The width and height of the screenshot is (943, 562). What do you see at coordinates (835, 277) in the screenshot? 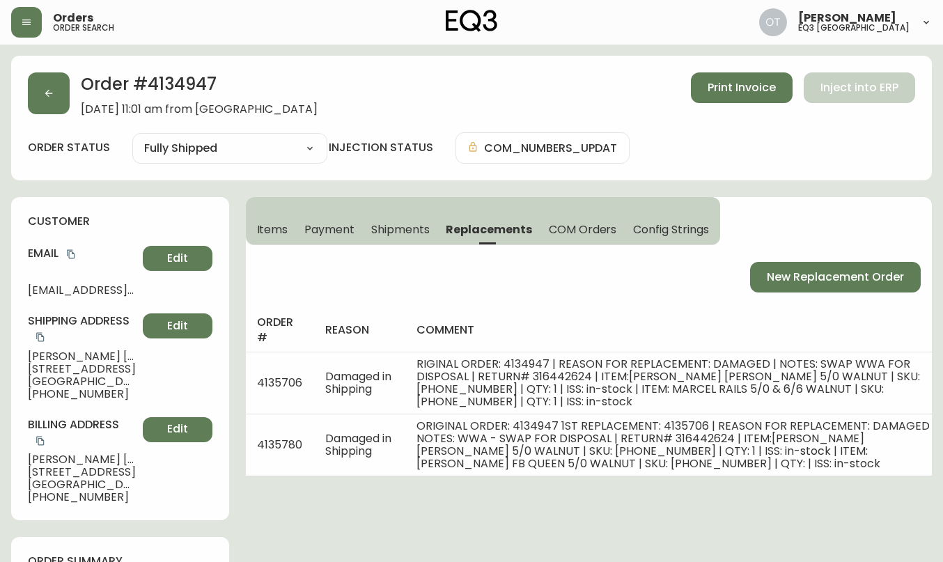
I see `span: New Replacement Order` at bounding box center [835, 277].